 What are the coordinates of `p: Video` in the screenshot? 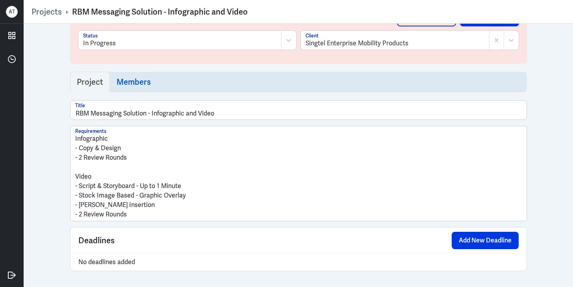 It's located at (299, 177).